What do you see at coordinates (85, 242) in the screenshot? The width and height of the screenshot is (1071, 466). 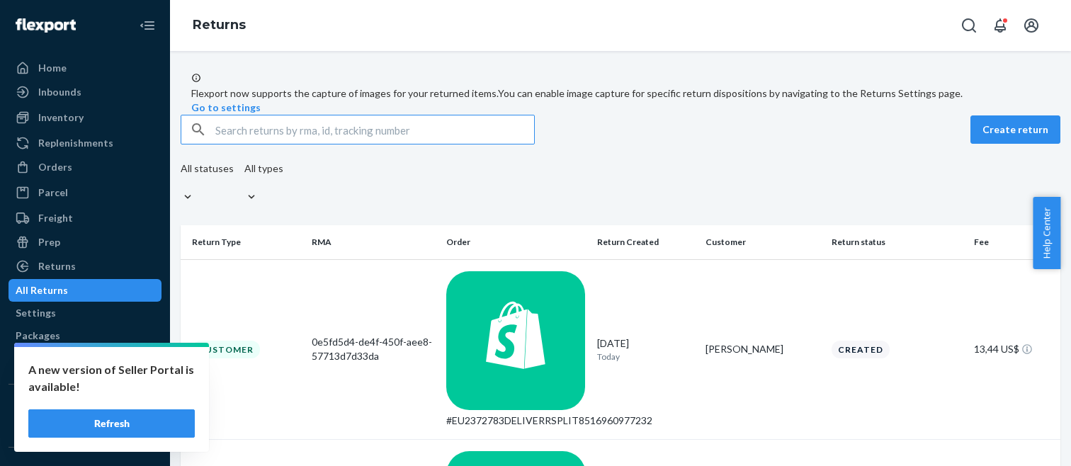 I see `a: Prep` at bounding box center [85, 242].